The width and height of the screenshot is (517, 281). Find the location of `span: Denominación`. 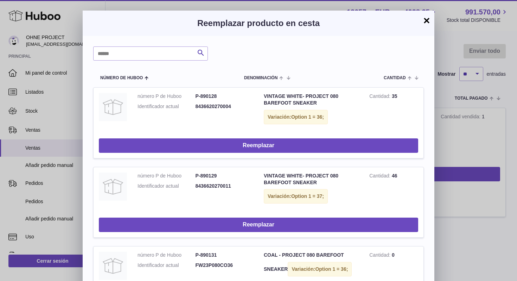

span: Denominación is located at coordinates (261, 78).